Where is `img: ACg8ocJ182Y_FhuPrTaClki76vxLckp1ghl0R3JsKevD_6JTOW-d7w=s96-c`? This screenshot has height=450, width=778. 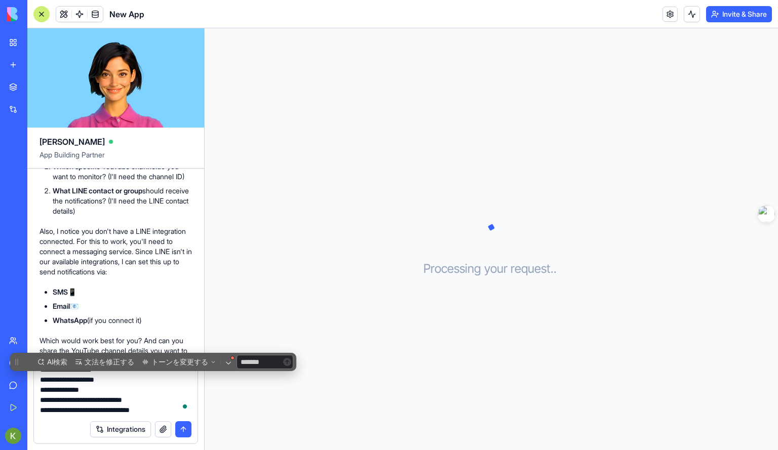
img: ACg8ocJ182Y_FhuPrTaClki76vxLckp1ghl0R3JsKevD_6JTOW-d7w=s96-c is located at coordinates (13, 436).